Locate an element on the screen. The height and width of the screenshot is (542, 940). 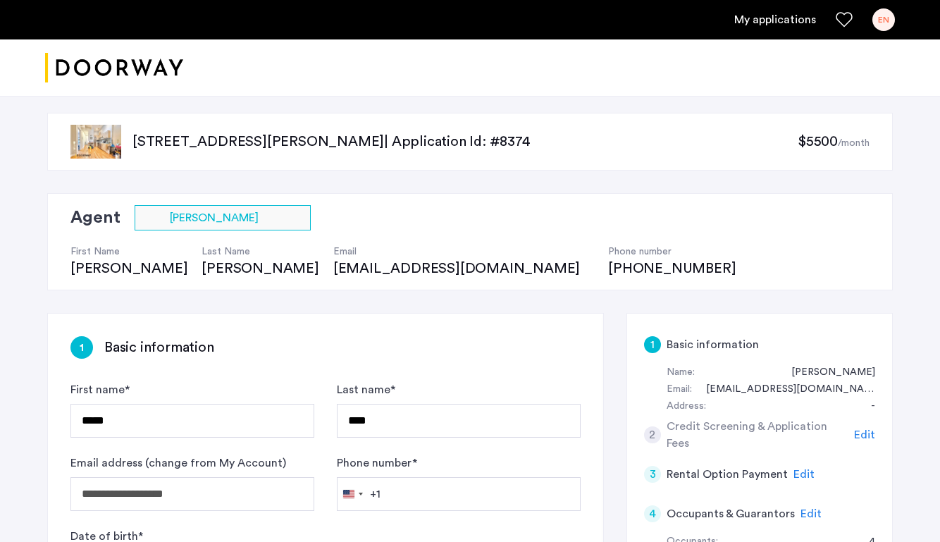
div: 3 is located at coordinates (652, 474).